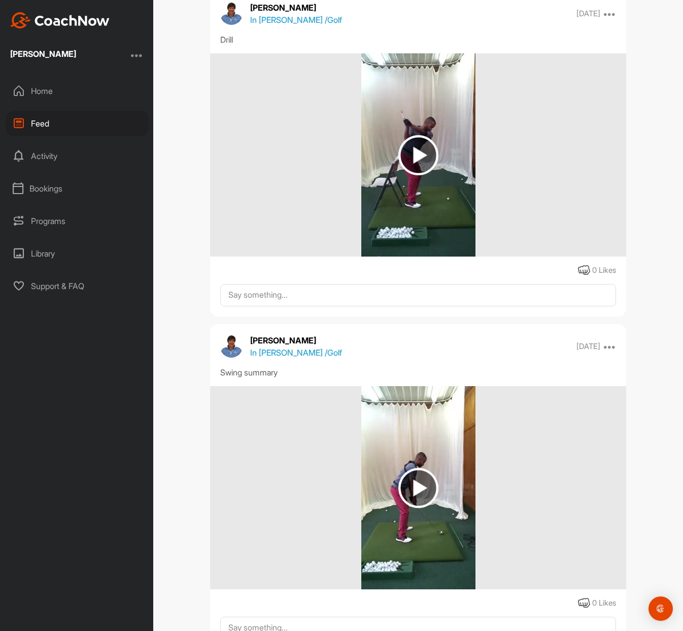  Describe the element at coordinates (418, 372) in the screenshot. I see `div: Swing summary` at that location.